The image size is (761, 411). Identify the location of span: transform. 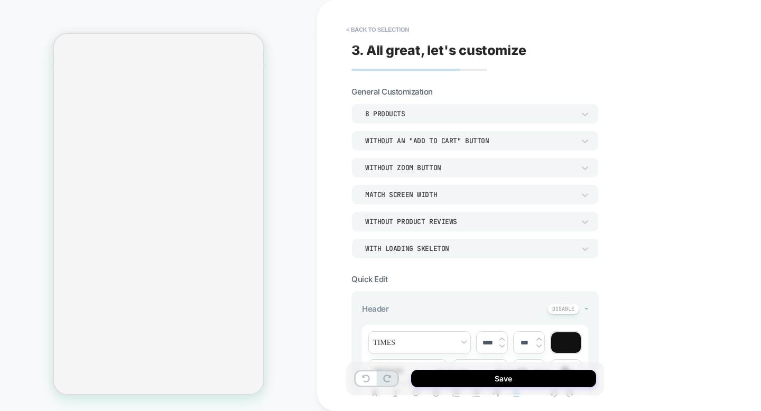
(529, 370).